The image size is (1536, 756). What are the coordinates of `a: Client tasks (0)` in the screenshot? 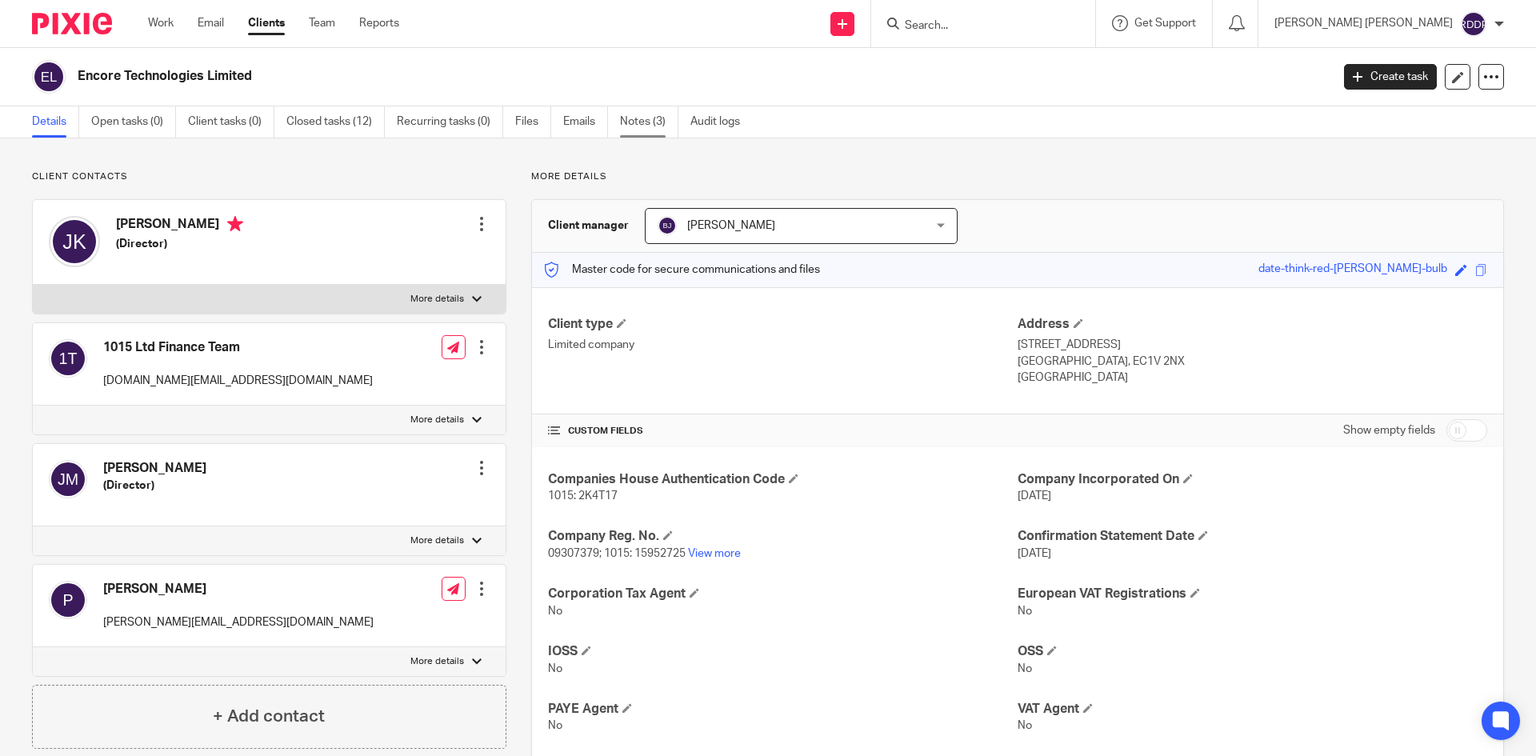 It's located at (231, 122).